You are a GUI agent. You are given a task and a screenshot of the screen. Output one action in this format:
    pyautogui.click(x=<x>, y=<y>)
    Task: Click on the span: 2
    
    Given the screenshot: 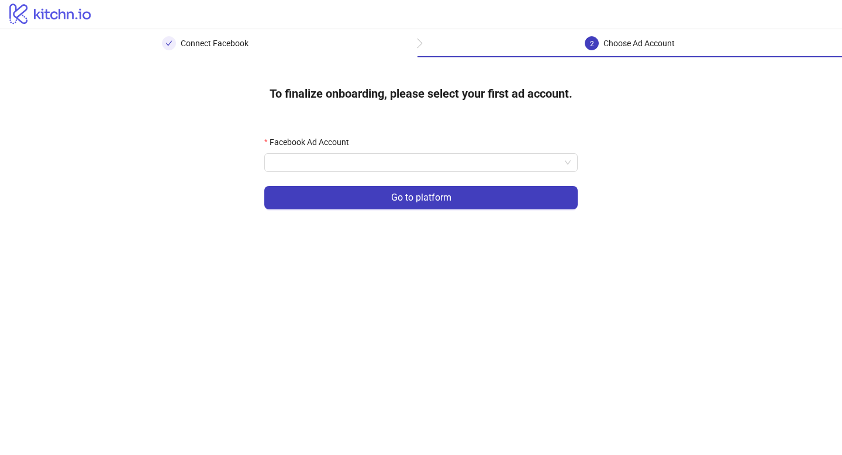 What is the action you would take?
    pyautogui.click(x=592, y=44)
    